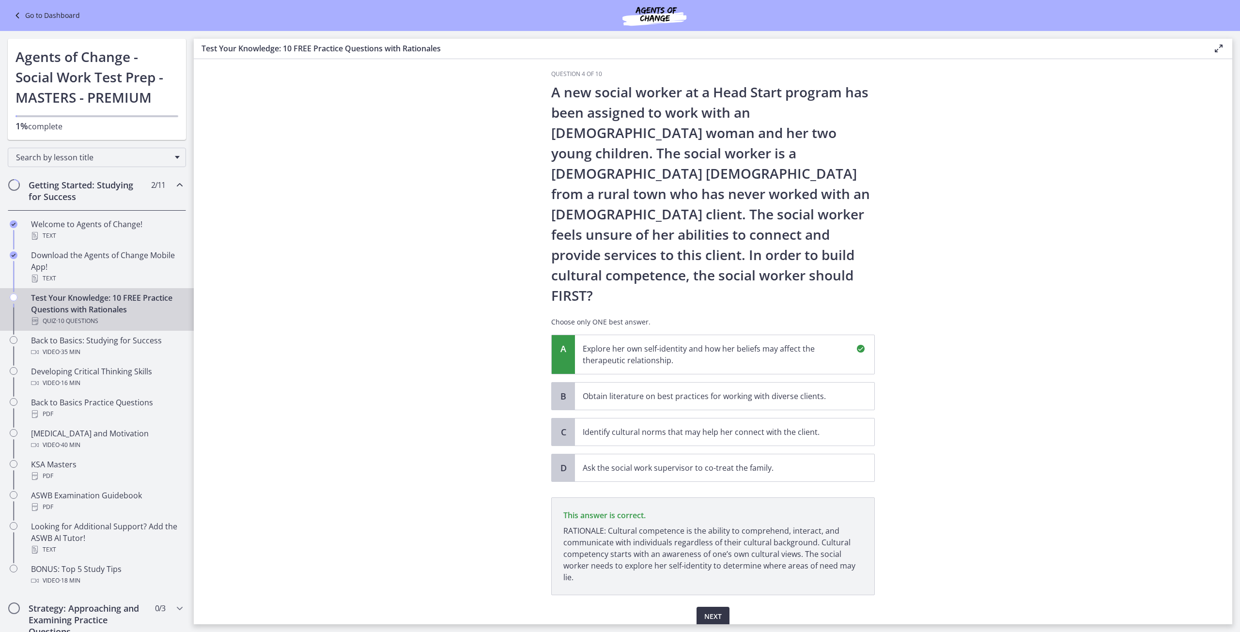 This screenshot has width=1240, height=632. I want to click on h2: Getting Started: Studying for Success, so click(88, 191).